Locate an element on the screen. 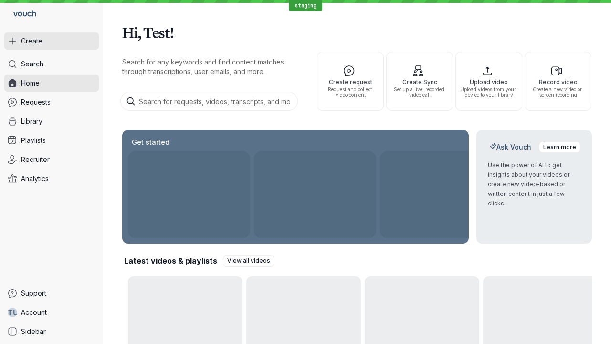  a: Analytics is located at coordinates (52, 178).